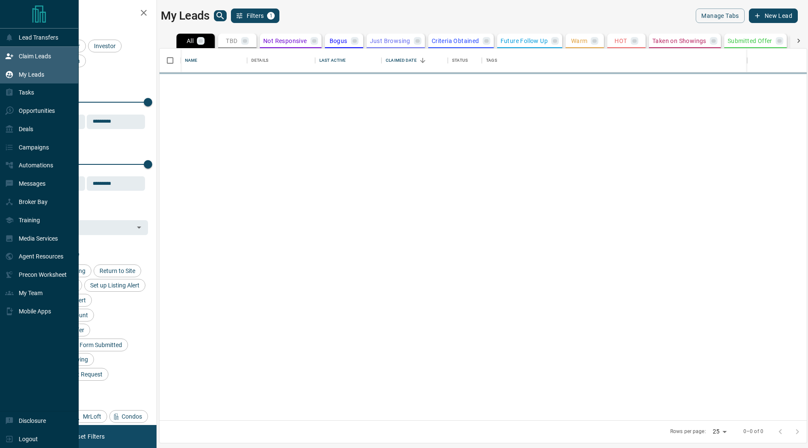 This screenshot has height=448, width=808. What do you see at coordinates (255, 16) in the screenshot?
I see `button: Filters1` at bounding box center [255, 16].